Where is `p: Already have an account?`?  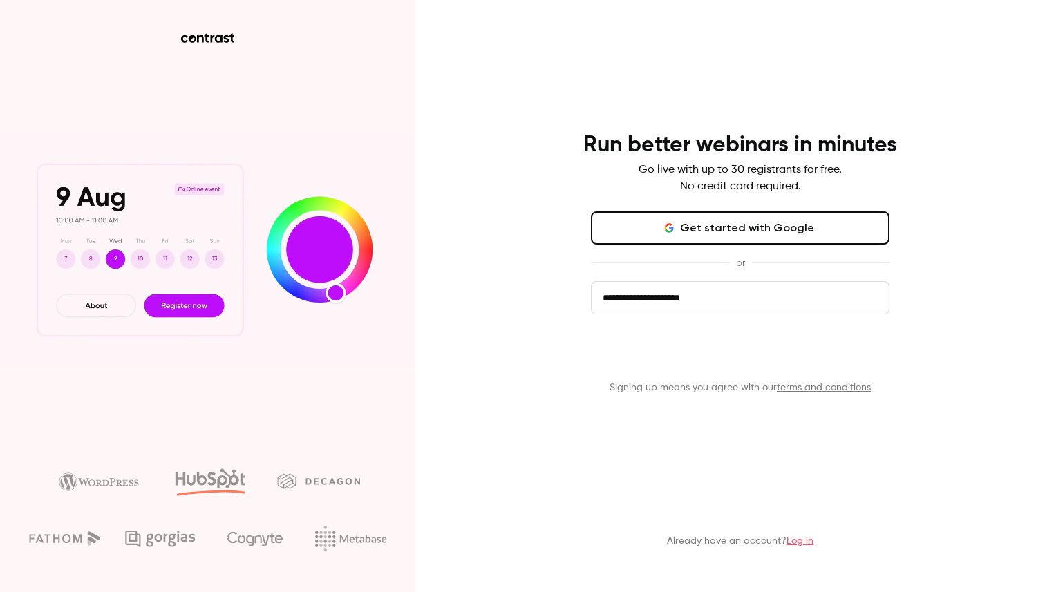 p: Already have an account? is located at coordinates (740, 541).